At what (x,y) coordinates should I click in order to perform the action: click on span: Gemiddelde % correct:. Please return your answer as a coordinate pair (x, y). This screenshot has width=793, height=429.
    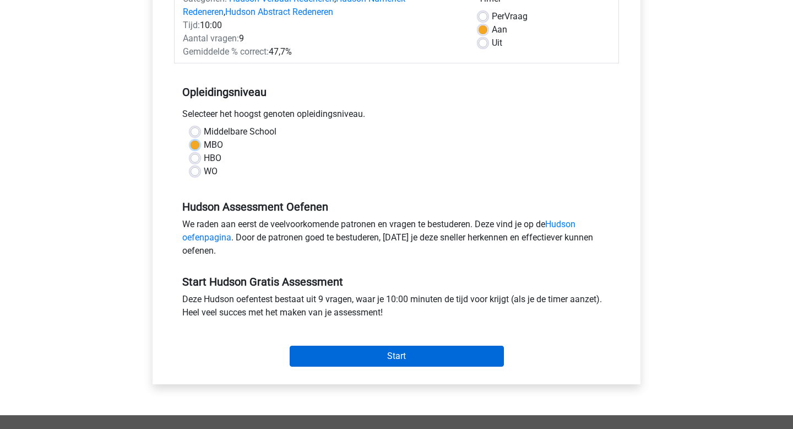
    Looking at the image, I should click on (226, 51).